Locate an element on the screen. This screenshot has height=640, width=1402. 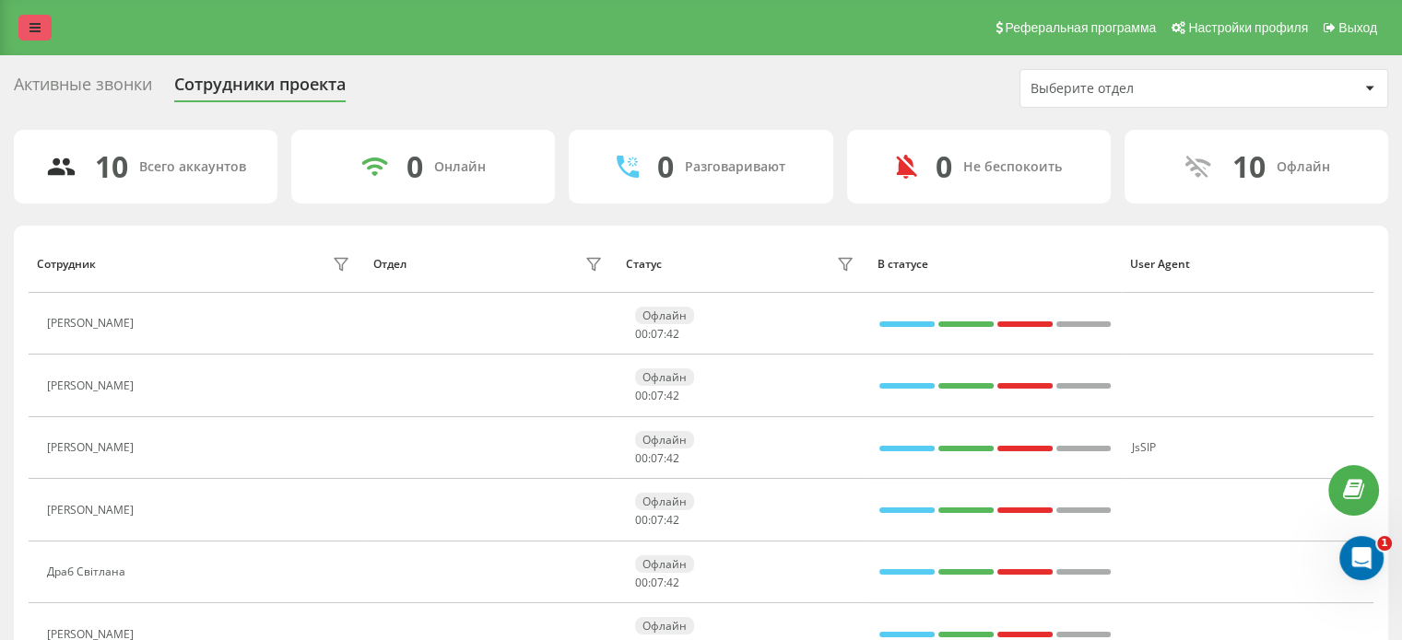
span: JsSIP is located at coordinates (1143, 447).